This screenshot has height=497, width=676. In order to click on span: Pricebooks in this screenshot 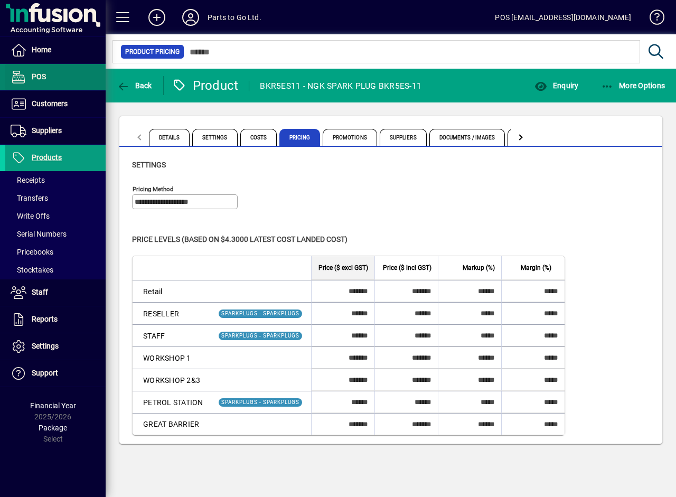, I will do `click(32, 252)`.